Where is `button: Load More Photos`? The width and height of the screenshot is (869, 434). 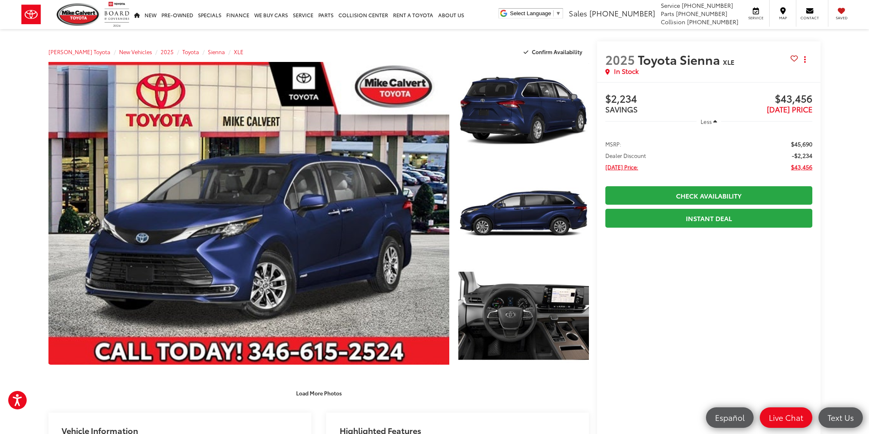
button: Load More Photos is located at coordinates (319, 393).